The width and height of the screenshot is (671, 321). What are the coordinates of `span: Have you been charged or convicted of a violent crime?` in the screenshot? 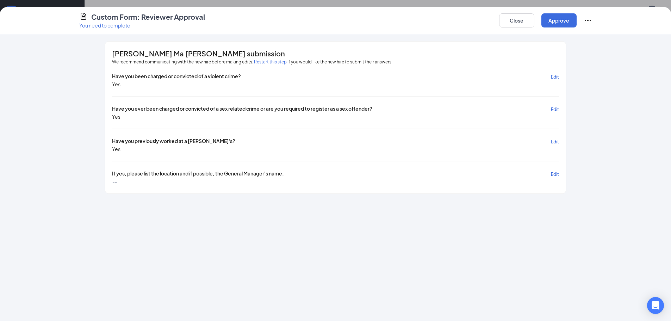 It's located at (177, 76).